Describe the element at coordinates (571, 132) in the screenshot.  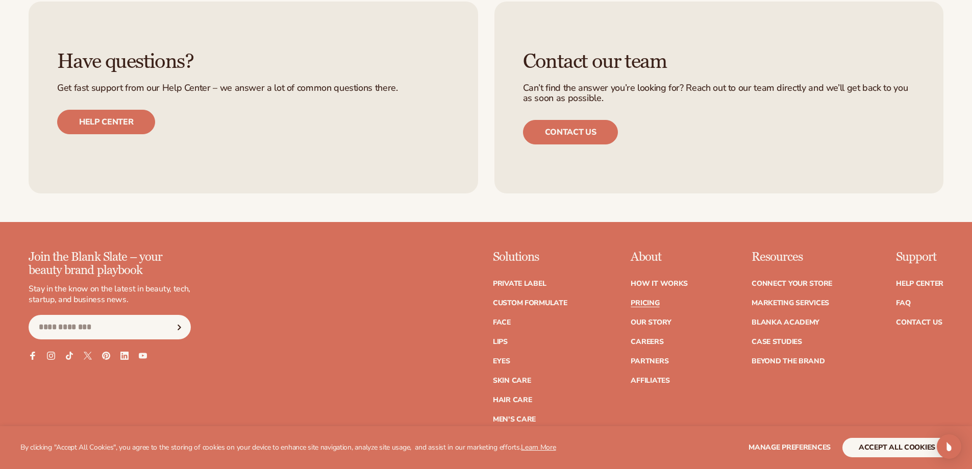
I see `a: Contact us` at that location.